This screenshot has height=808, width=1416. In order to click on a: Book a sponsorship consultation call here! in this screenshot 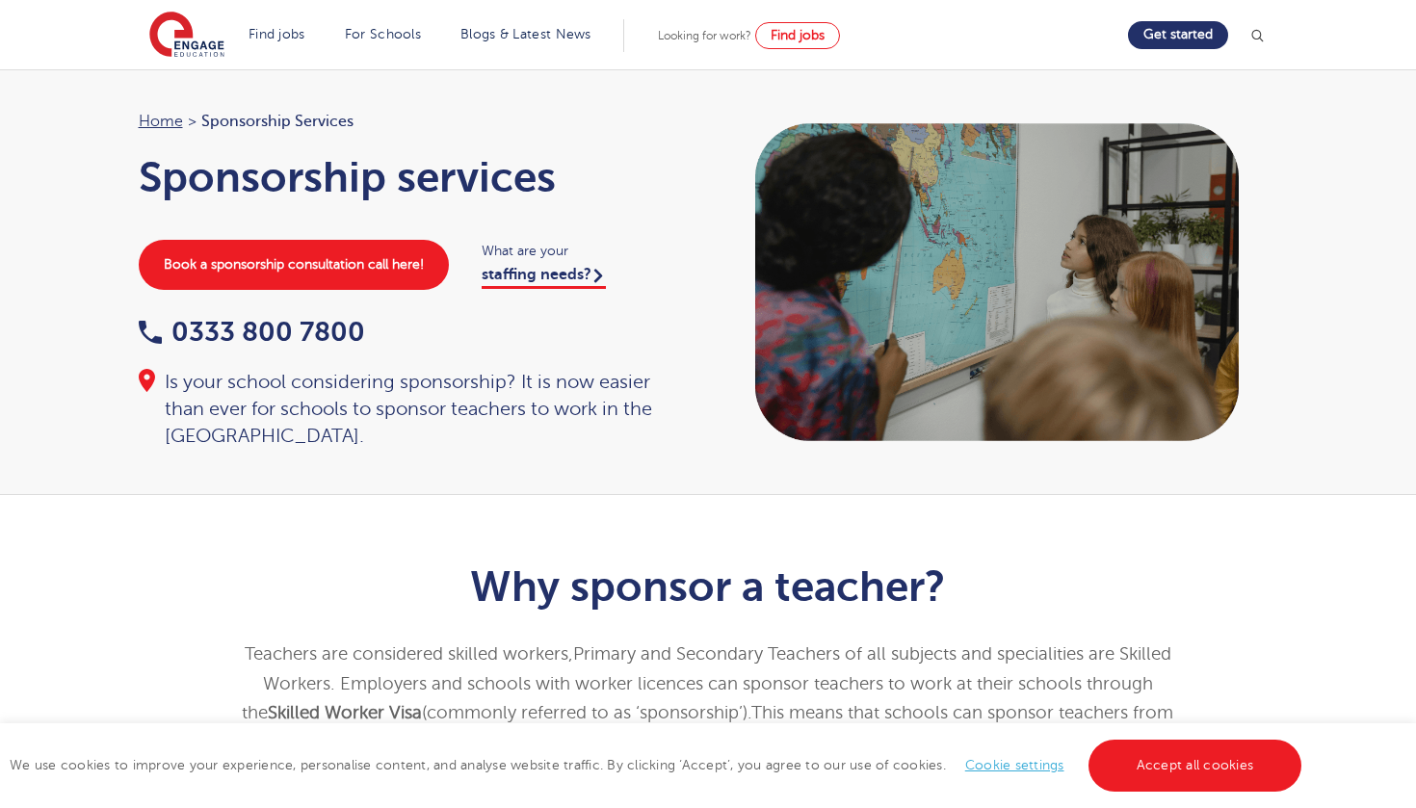, I will do `click(294, 265)`.